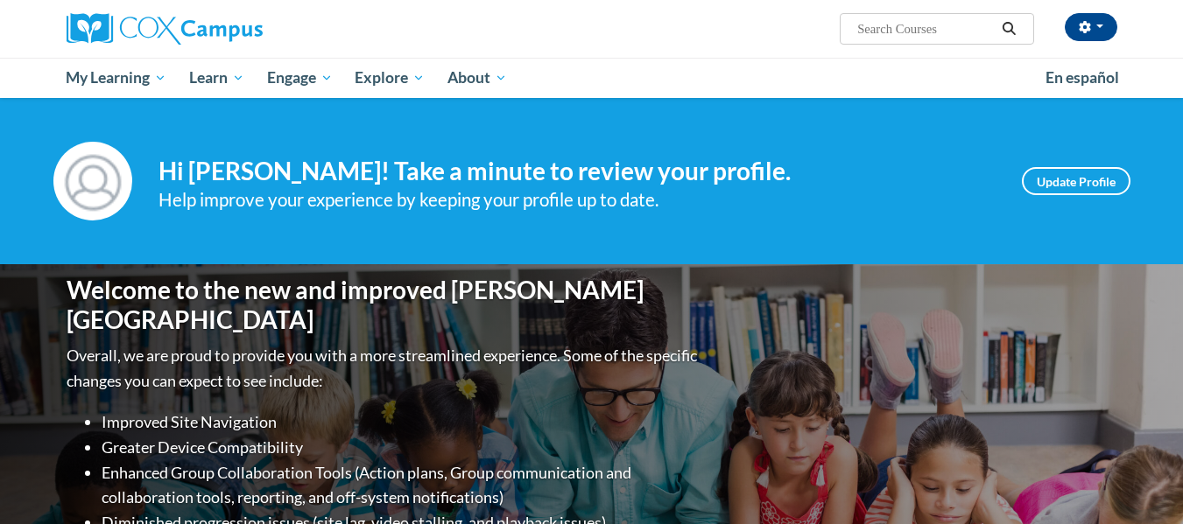 The height and width of the screenshot is (524, 1183). I want to click on button: Account Settings, so click(1091, 27).